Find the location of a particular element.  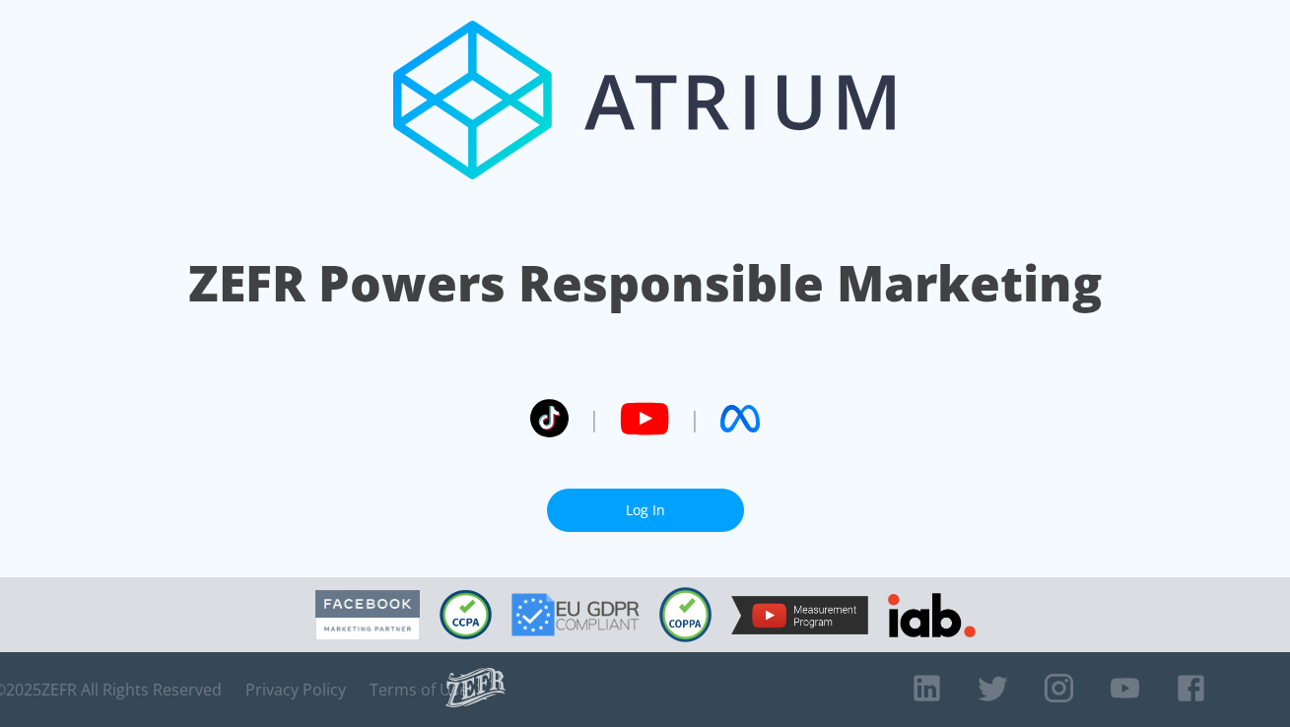

a: Terms of Use is located at coordinates (419, 690).